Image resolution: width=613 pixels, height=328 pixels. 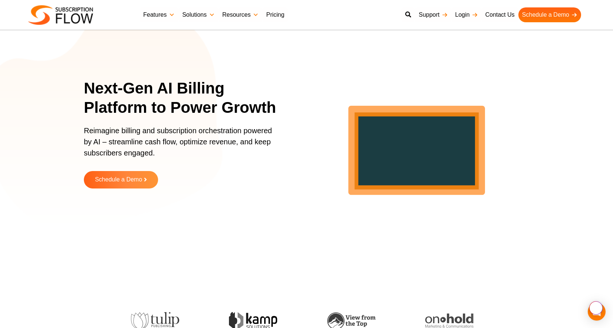 What do you see at coordinates (118, 180) in the screenshot?
I see `span: Schedule a Demo` at bounding box center [118, 180].